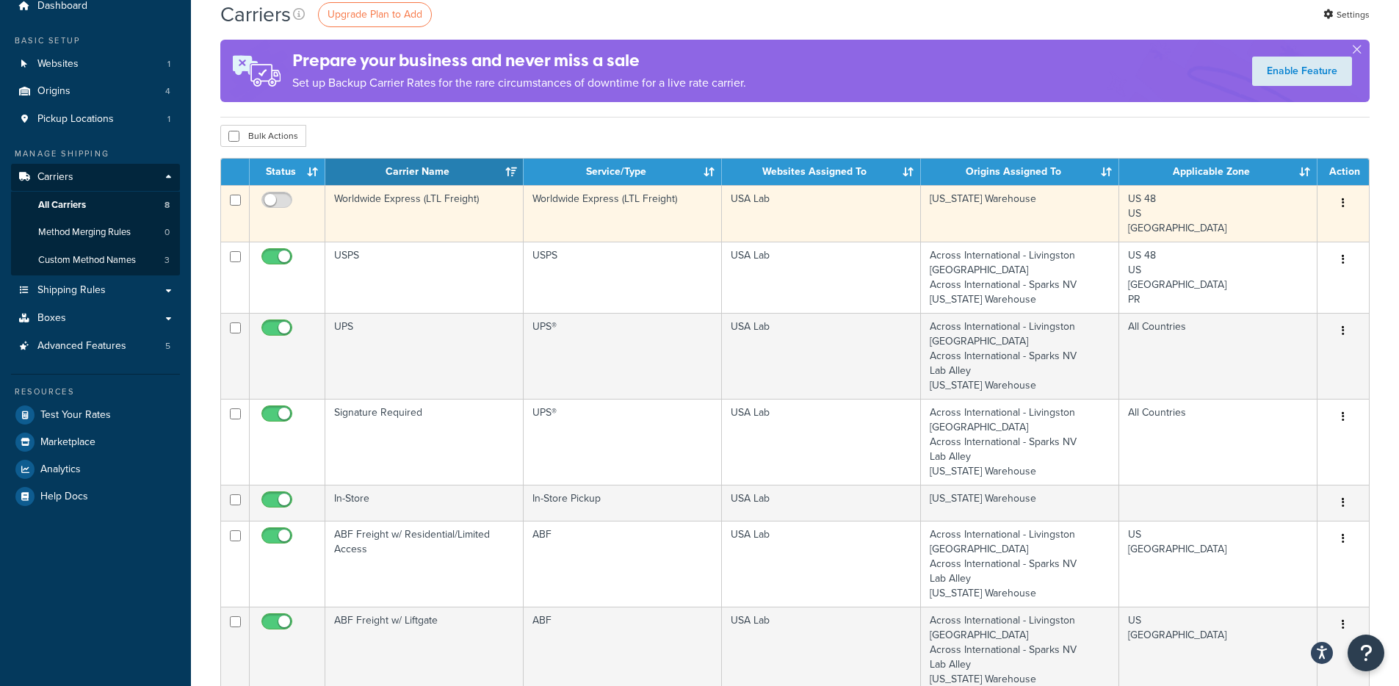 The height and width of the screenshot is (686, 1399). Describe the element at coordinates (95, 40) in the screenshot. I see `div: Basic Setup` at that location.